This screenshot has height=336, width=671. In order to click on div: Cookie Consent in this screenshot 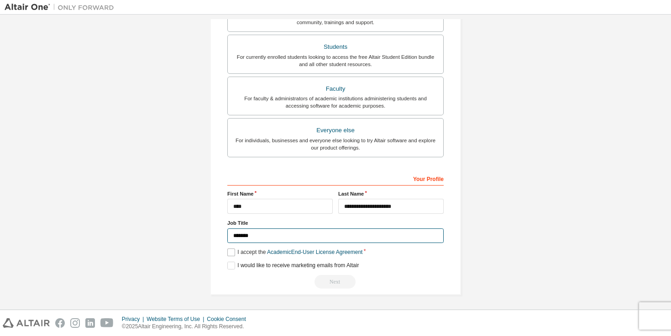, I will do `click(229, 319)`.